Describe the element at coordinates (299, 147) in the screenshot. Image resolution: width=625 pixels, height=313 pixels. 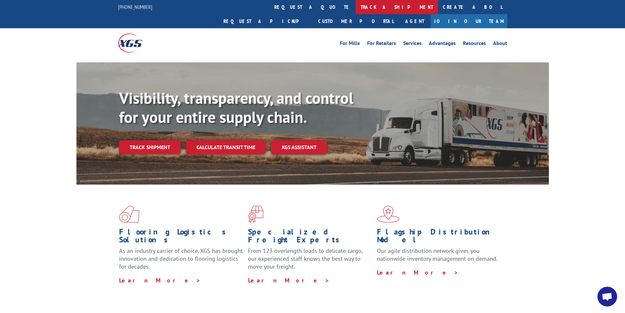
I see `a: XGS ASSISTANT` at that location.